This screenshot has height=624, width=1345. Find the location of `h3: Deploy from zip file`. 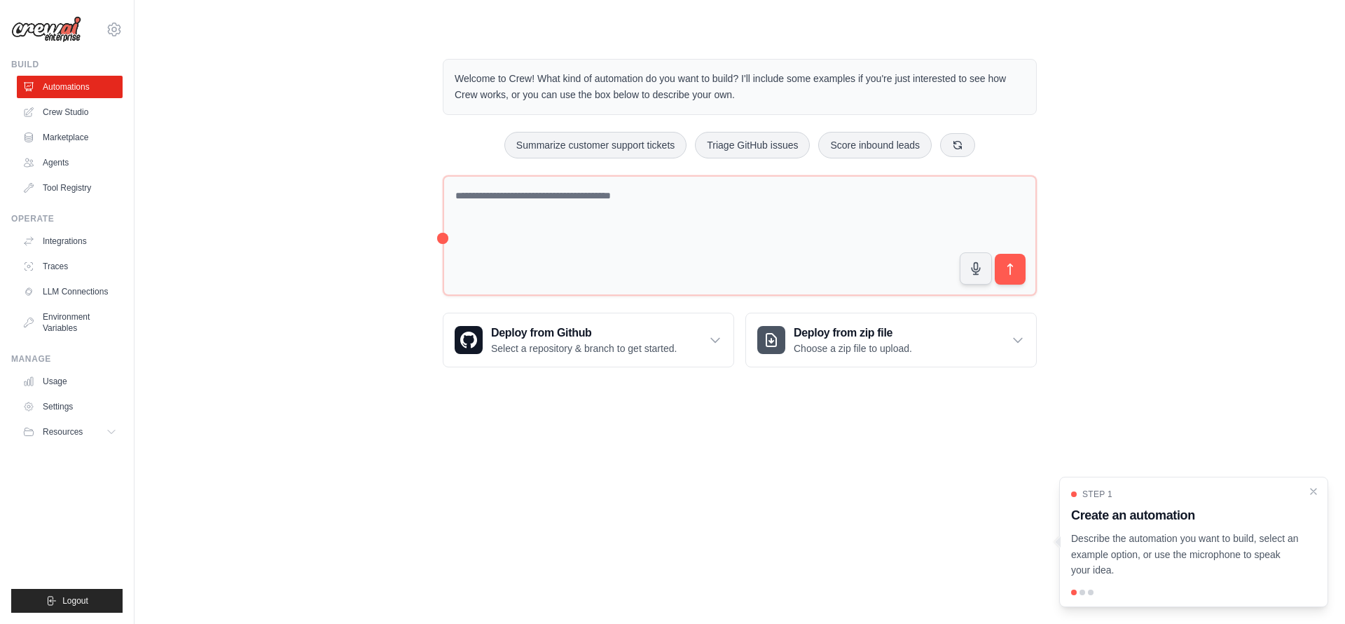

h3: Deploy from zip file is located at coordinates (853, 333).